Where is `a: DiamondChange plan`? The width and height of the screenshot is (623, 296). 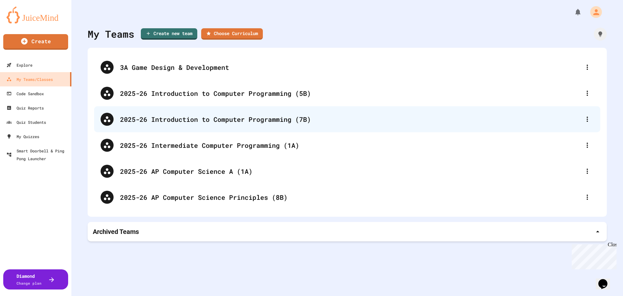 a: DiamondChange plan is located at coordinates (36, 279).